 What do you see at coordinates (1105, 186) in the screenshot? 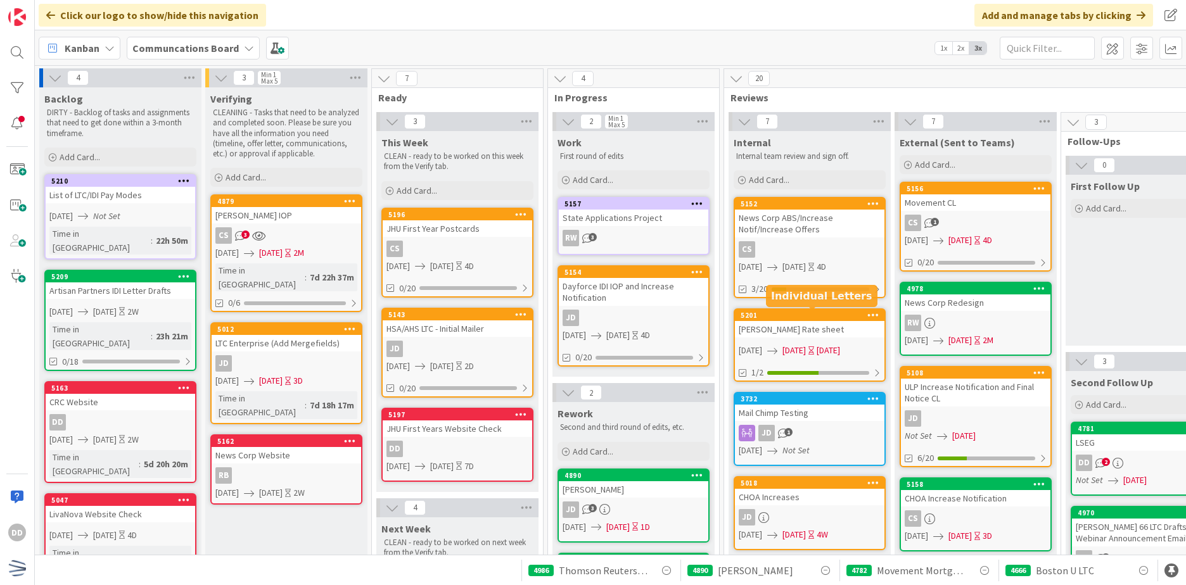
I see `span: First Follow Up` at bounding box center [1105, 186].